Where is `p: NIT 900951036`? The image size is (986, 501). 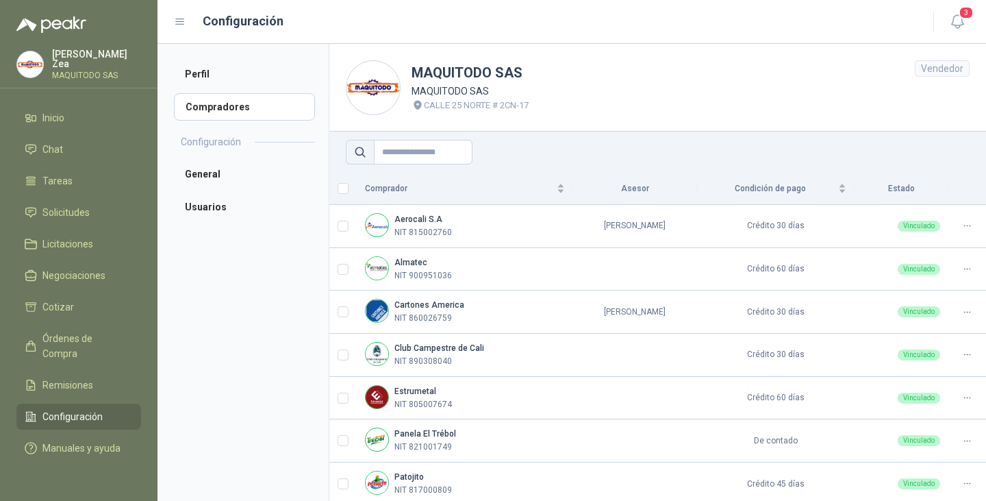
p: NIT 900951036 is located at coordinates (423, 275).